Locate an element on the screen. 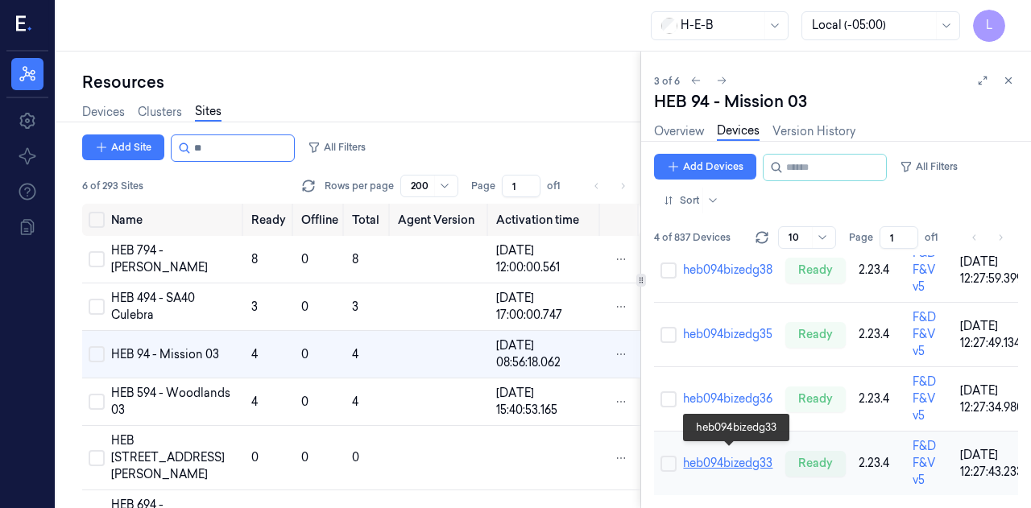  button: Add Site is located at coordinates (123, 147).